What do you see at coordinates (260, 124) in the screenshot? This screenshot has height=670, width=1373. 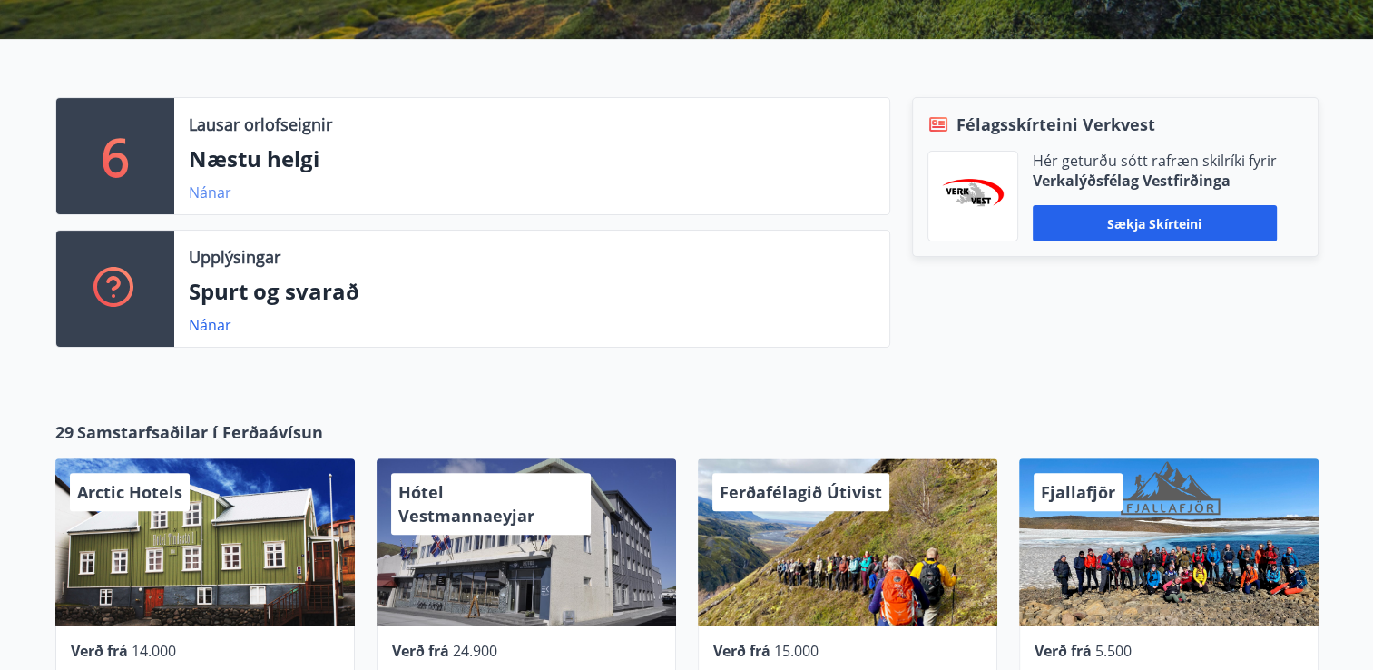 I see `p: Lausar orlofseignir` at bounding box center [260, 124].